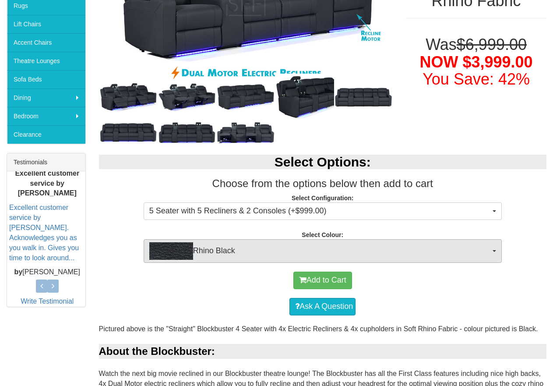 The height and width of the screenshot is (386, 553). Describe the element at coordinates (323, 162) in the screenshot. I see `b: Select Options:` at that location.